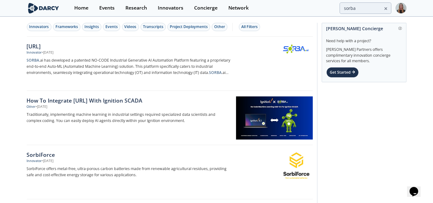 The height and width of the screenshot is (203, 433). Describe the element at coordinates (130, 27) in the screenshot. I see `div: Videos` at that location.